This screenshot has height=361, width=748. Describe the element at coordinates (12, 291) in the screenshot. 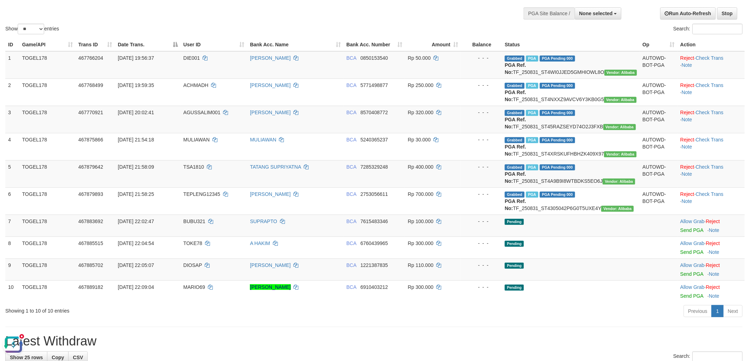

I see `td: 10` at that location.